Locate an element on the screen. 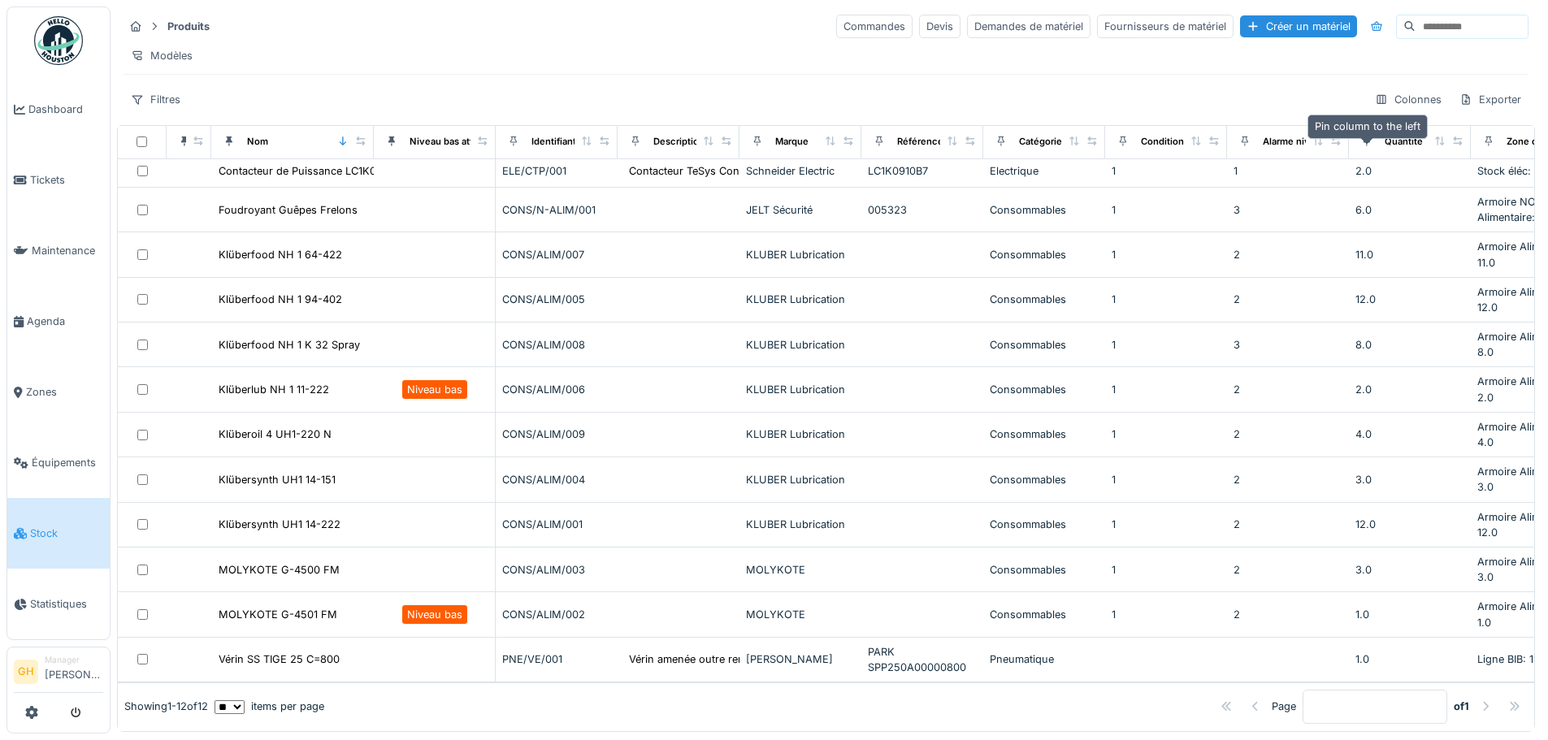  a: Dashboard is located at coordinates (59, 109).